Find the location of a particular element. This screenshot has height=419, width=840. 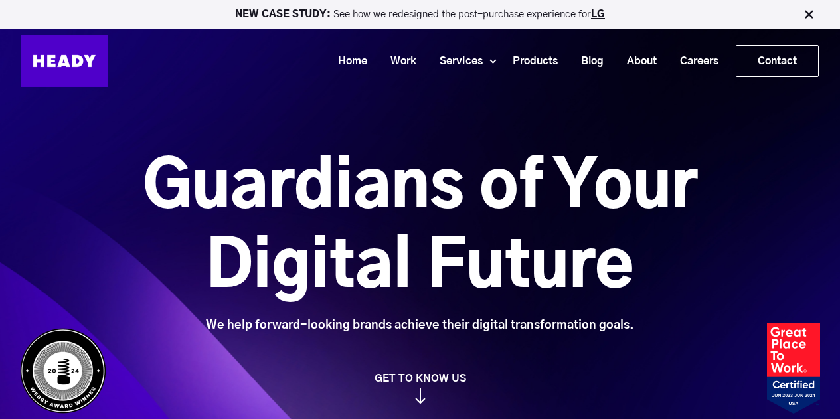

a: About is located at coordinates (637, 61).